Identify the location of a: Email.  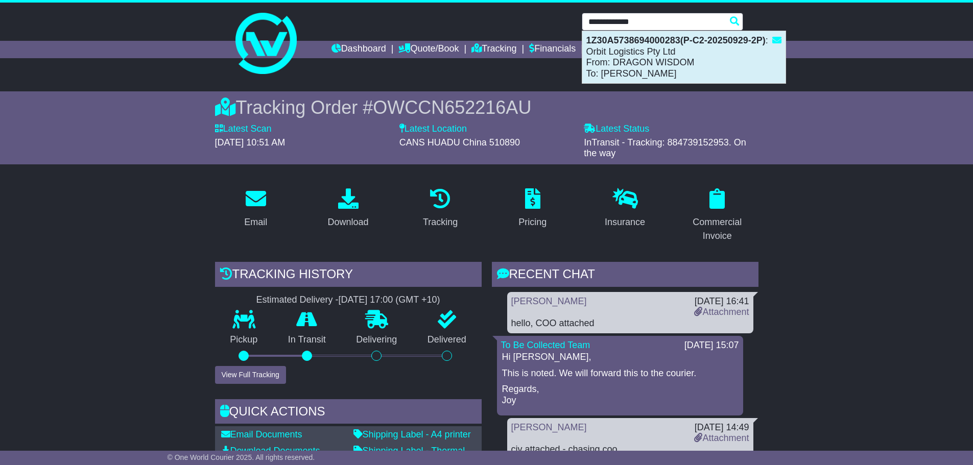
(255, 209).